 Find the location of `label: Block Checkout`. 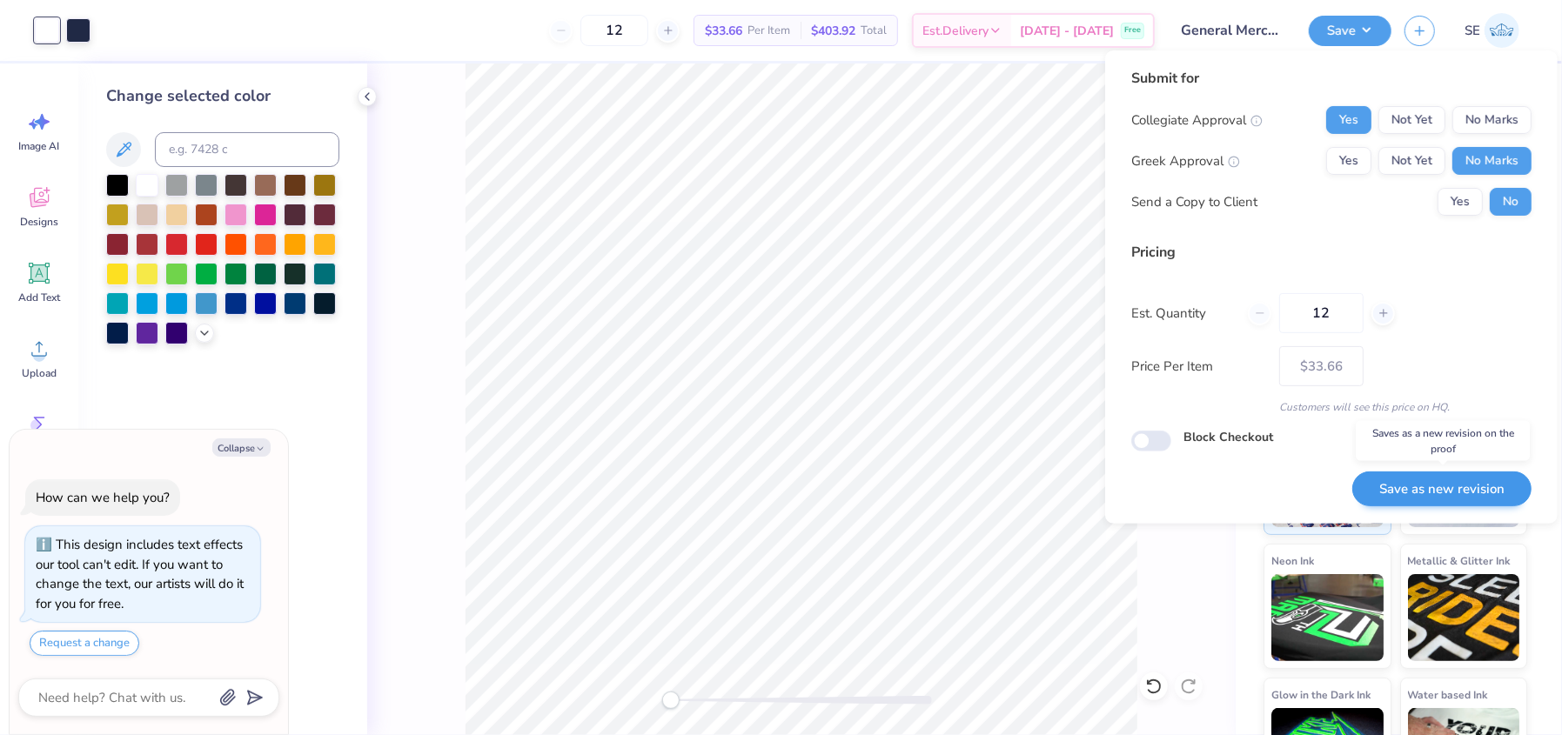

label: Block Checkout is located at coordinates (1228, 437).